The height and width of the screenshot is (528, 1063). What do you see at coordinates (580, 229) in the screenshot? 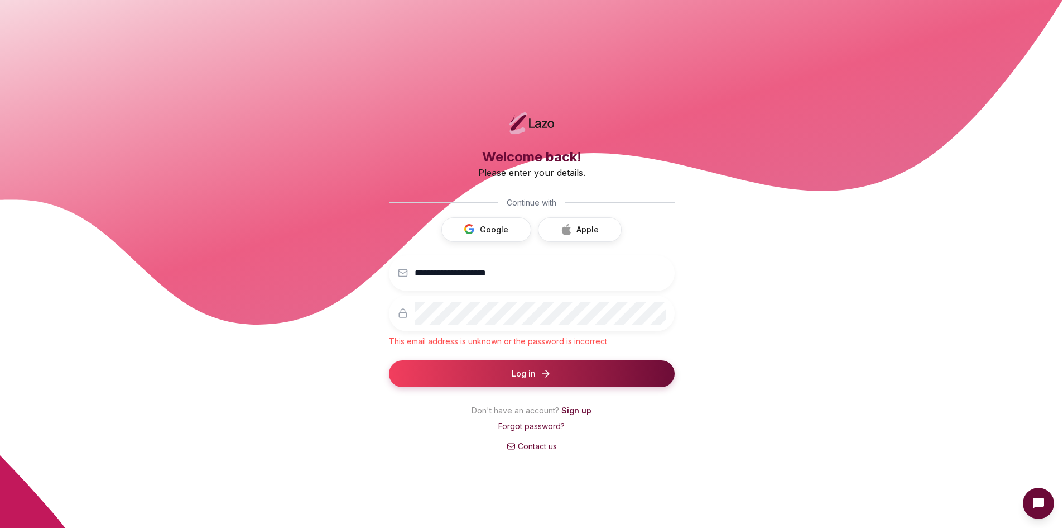
I see `button: Apple` at bounding box center [580, 229].